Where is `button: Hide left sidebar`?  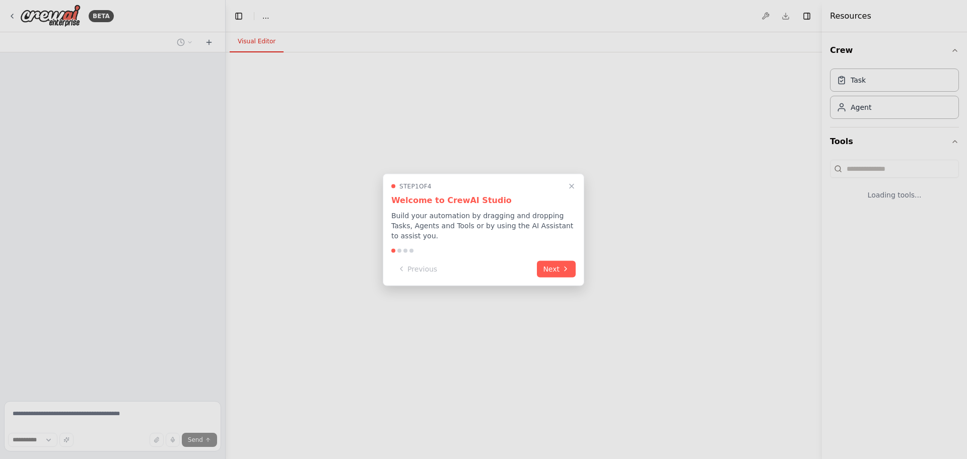
button: Hide left sidebar is located at coordinates (239, 16).